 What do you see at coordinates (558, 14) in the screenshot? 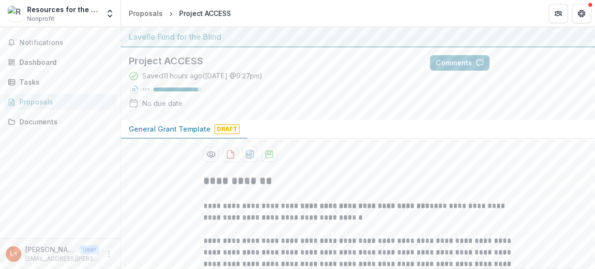
I see `button: Partners` at bounding box center [558, 14].